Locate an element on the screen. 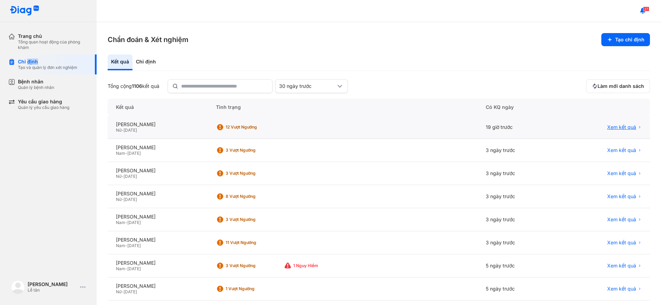 This screenshot has height=305, width=661. div: Tạo và quản lý đơn xét nghiệm is located at coordinates (48, 68).